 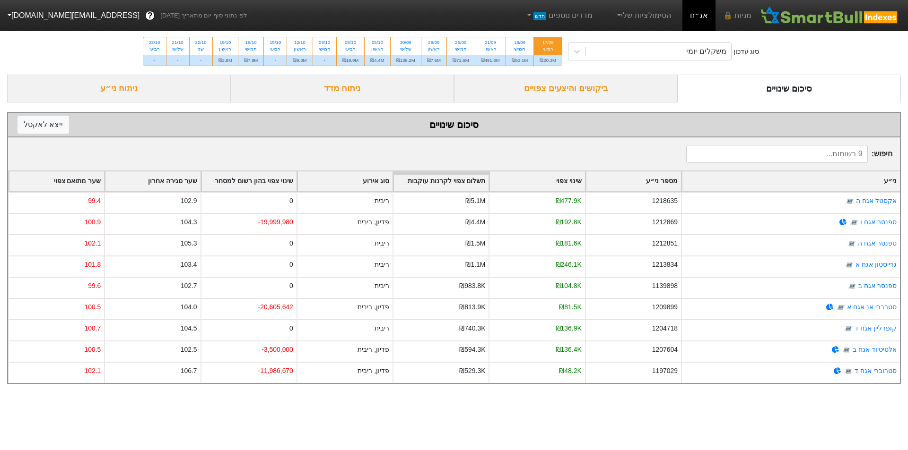 I want to click on div: -20,605,642, so click(x=276, y=307).